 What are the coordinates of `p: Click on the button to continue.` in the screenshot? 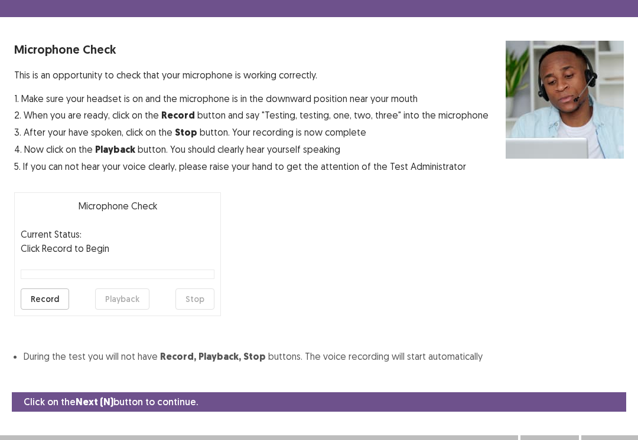 It's located at (110, 402).